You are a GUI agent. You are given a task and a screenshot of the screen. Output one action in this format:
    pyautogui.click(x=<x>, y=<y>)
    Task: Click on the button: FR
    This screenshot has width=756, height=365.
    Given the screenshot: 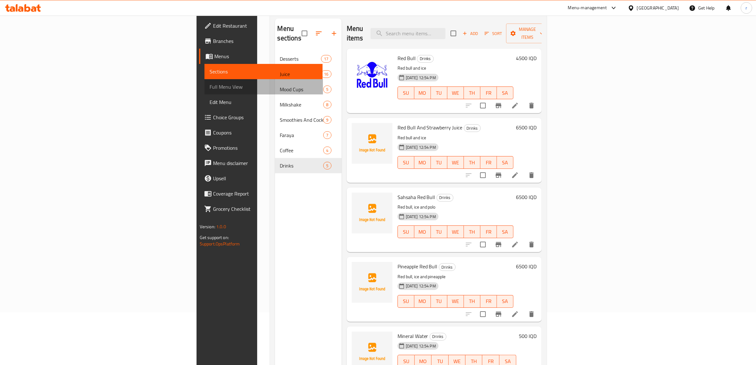 What is the action you would take?
    pyautogui.click(x=489, y=162)
    